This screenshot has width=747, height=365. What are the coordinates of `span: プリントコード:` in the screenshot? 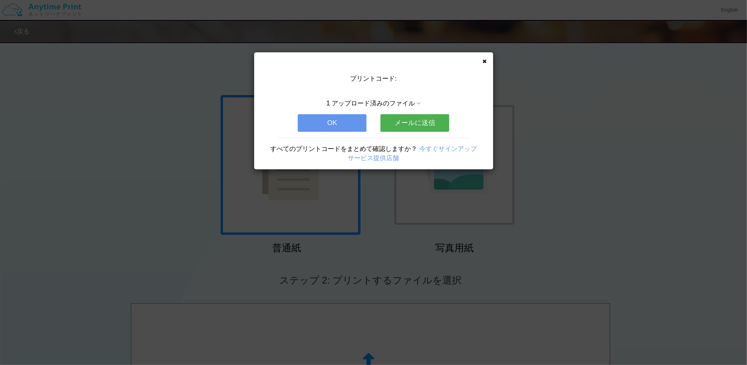 It's located at (373, 78).